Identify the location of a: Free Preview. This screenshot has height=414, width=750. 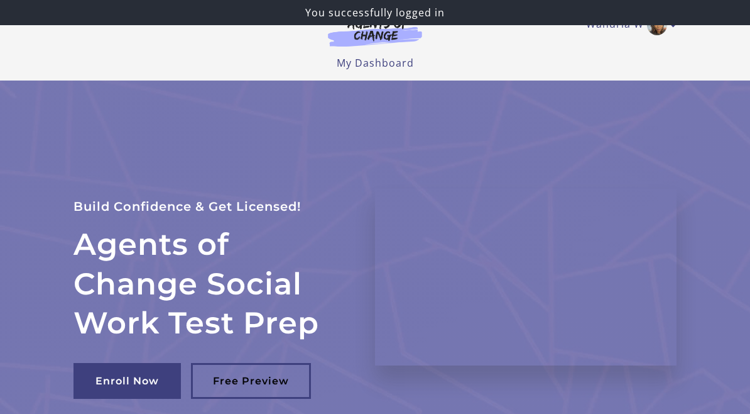
(251, 380).